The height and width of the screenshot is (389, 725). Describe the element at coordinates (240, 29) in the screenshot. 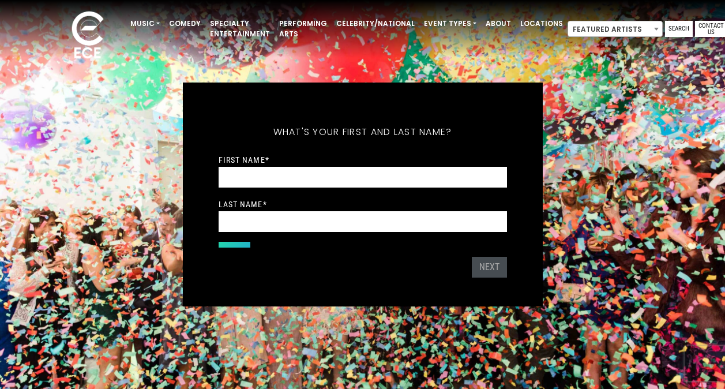

I see `a: Specialty Entertainment` at that location.